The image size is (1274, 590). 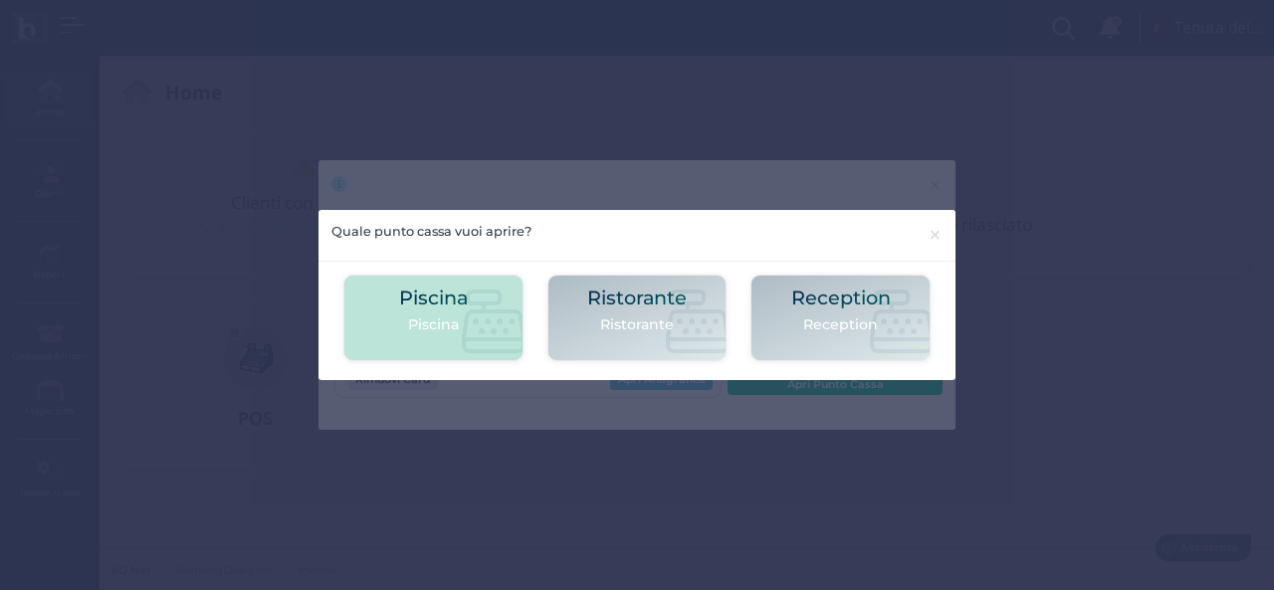 What do you see at coordinates (433, 324) in the screenshot?
I see `p: Piscina` at bounding box center [433, 324].